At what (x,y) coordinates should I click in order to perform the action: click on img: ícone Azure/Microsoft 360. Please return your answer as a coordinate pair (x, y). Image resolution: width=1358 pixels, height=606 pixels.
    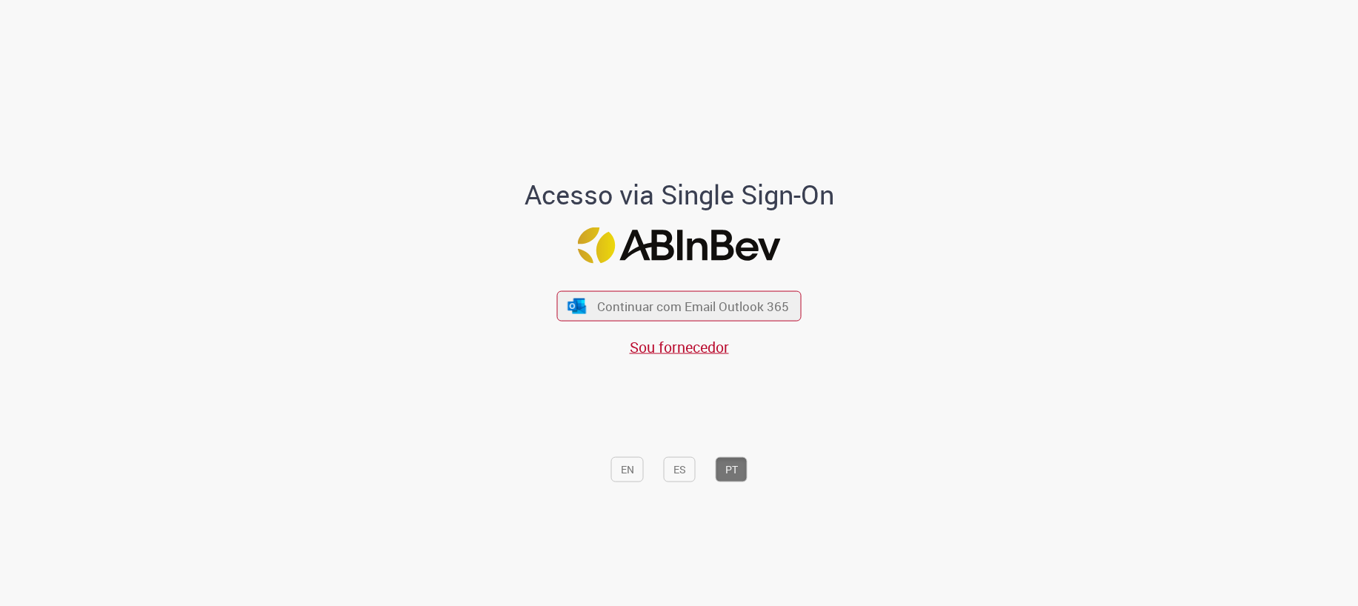
    Looking at the image, I should click on (576, 305).